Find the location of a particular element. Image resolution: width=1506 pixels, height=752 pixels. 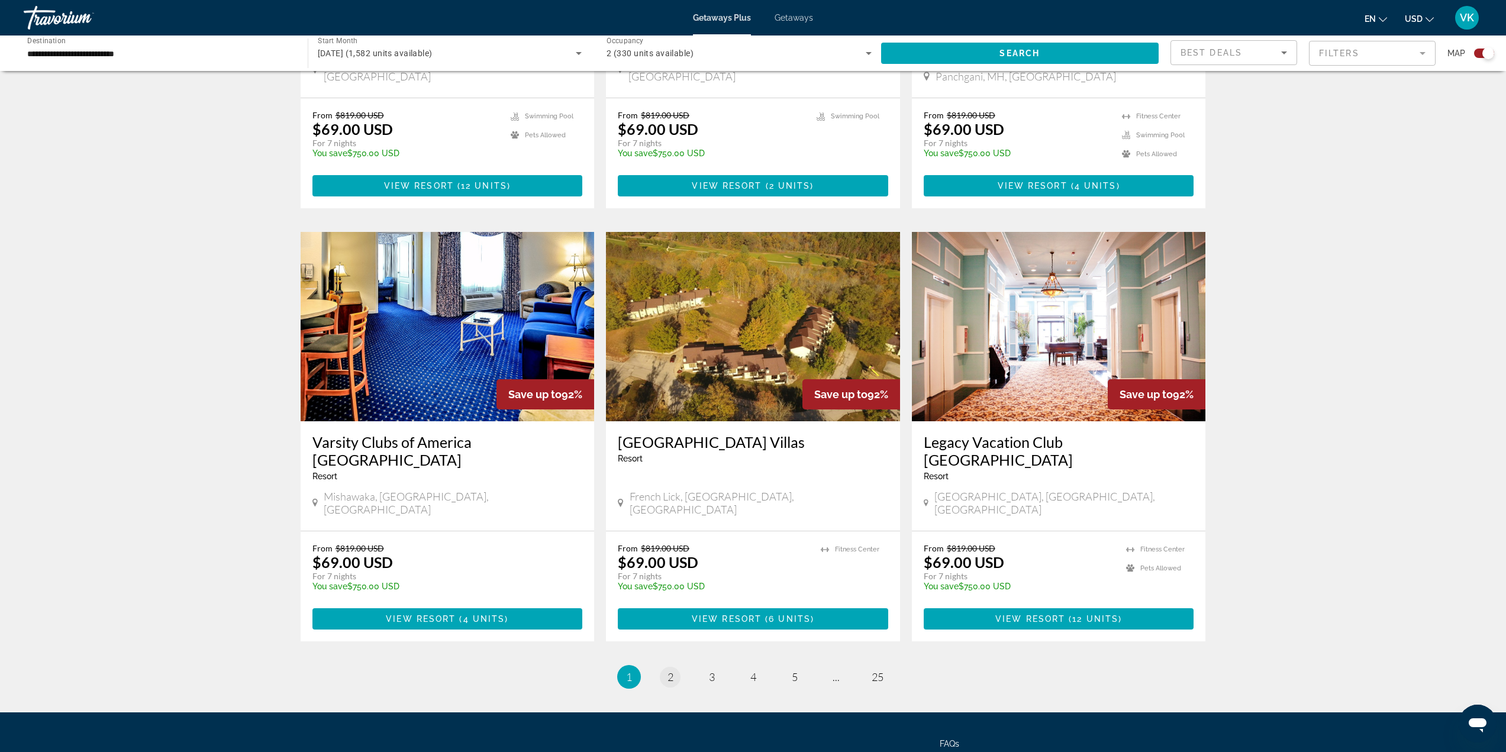

button: Change currency is located at coordinates (1419, 18).